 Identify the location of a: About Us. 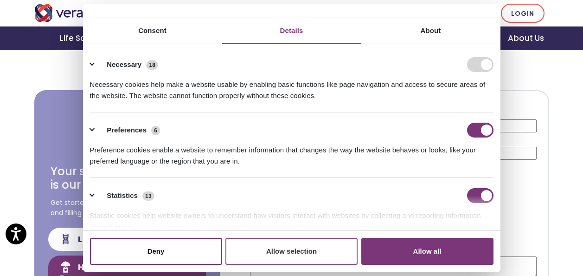
(526, 38).